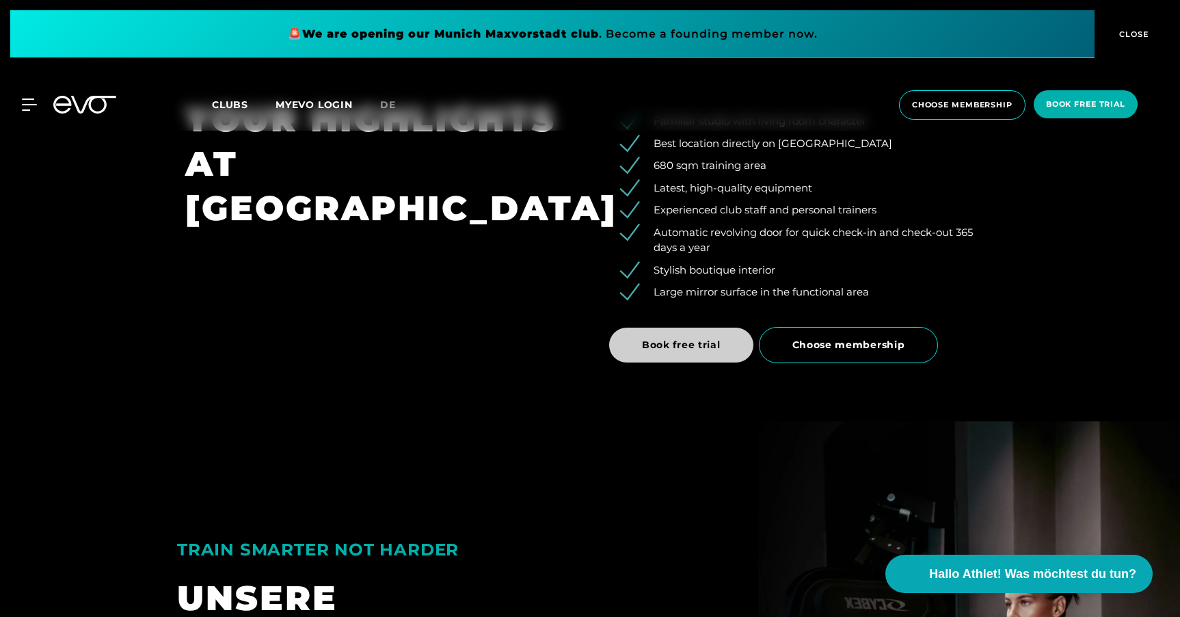 The width and height of the screenshot is (1180, 617). What do you see at coordinates (412, 549) in the screenshot?
I see `div: TRAIN SMARTER NOT HARDER` at bounding box center [412, 549].